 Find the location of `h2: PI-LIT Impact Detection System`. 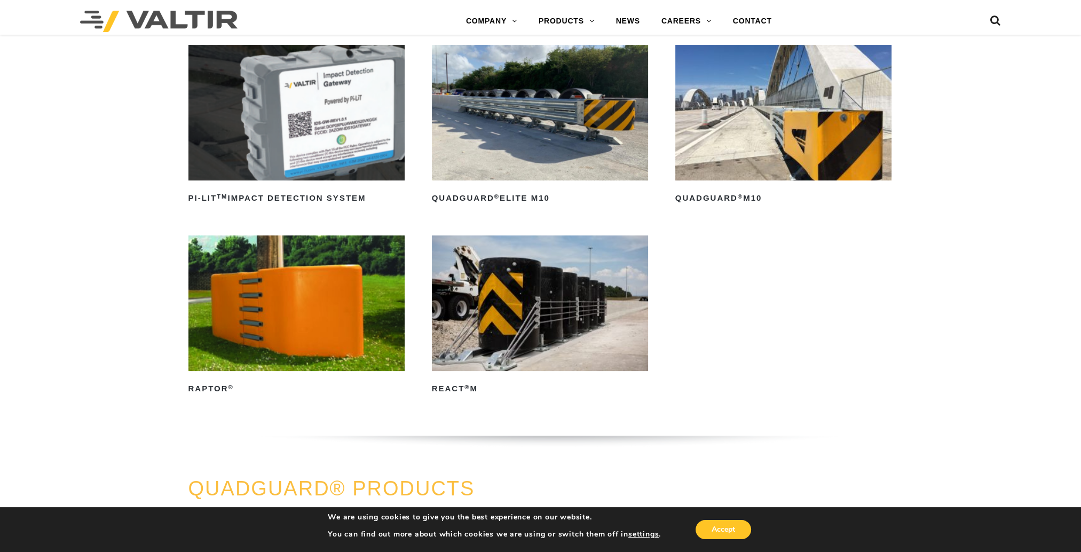

h2: PI-LIT Impact Detection System is located at coordinates (297, 199).